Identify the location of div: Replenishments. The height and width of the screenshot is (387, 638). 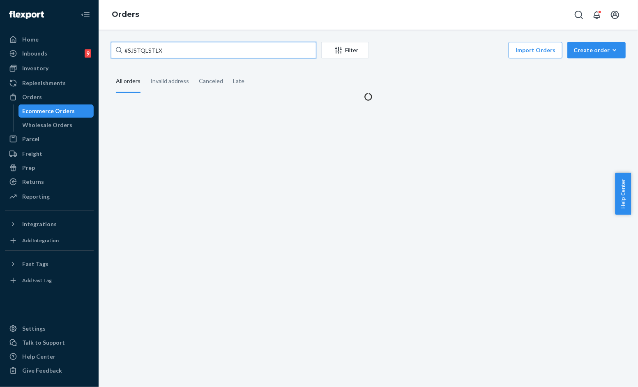
(44, 83).